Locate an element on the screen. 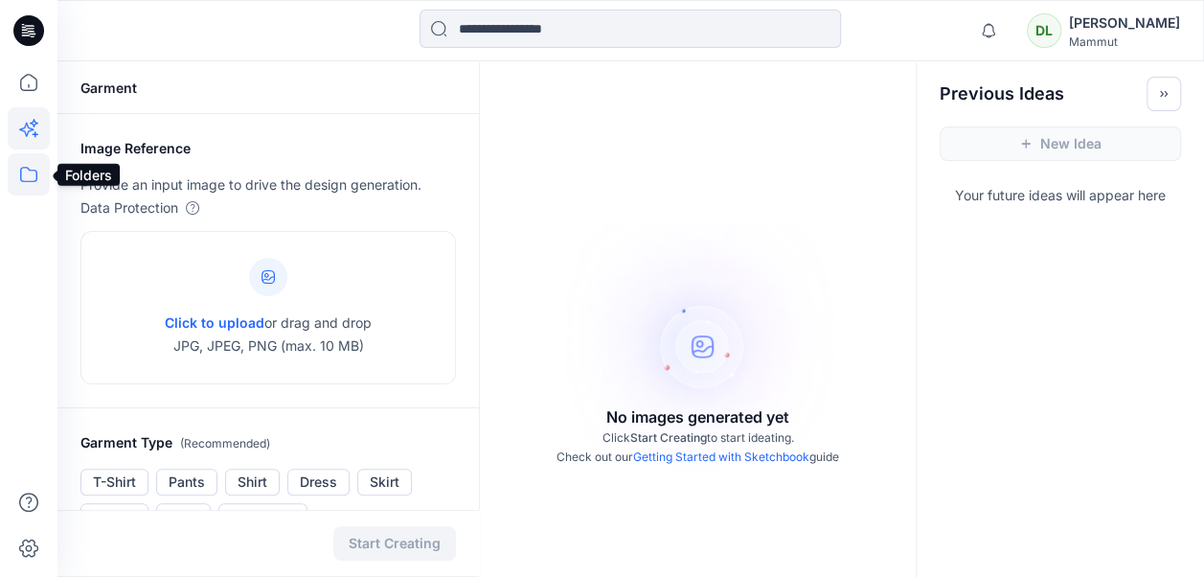 Image resolution: width=1204 pixels, height=577 pixels. span: Start Creating is located at coordinates (669, 437).